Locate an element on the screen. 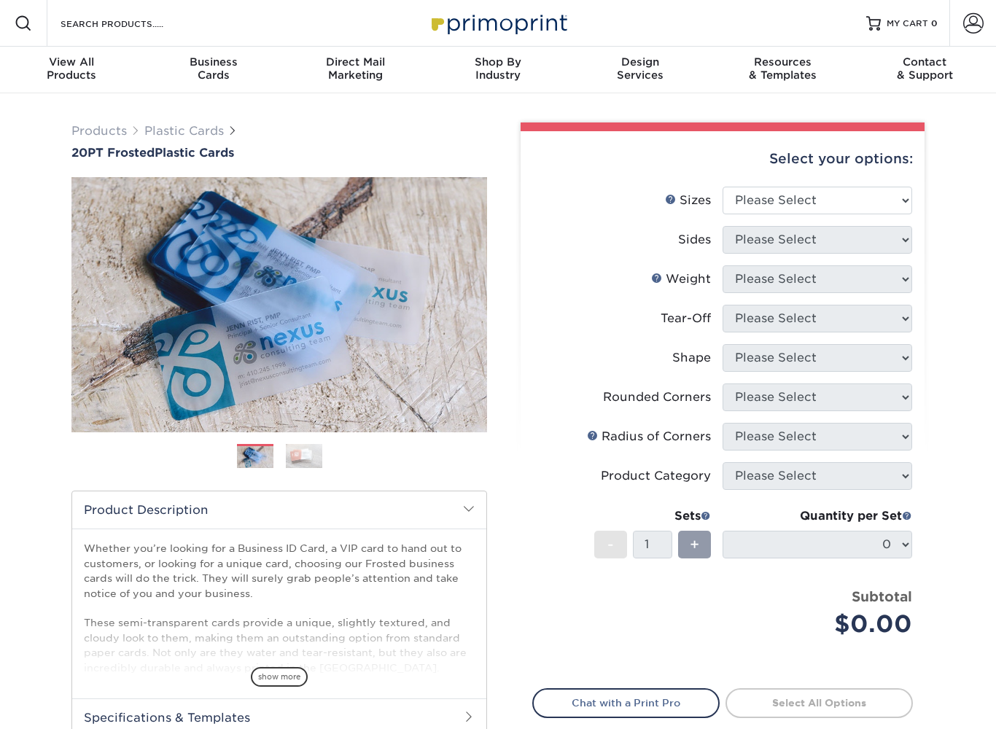 This screenshot has width=996, height=729. span: Business is located at coordinates (213, 62).